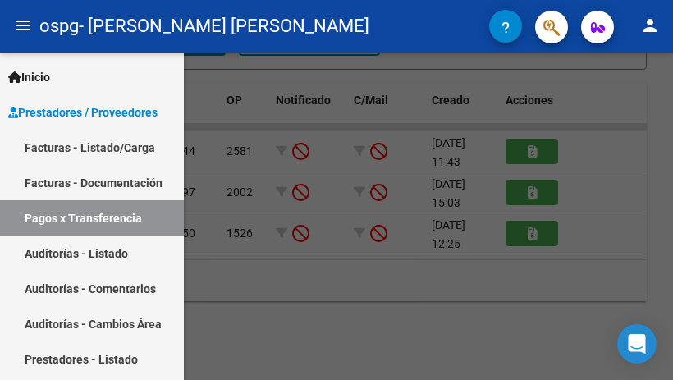  What do you see at coordinates (59, 26) in the screenshot?
I see `span: ospg` at bounding box center [59, 26].